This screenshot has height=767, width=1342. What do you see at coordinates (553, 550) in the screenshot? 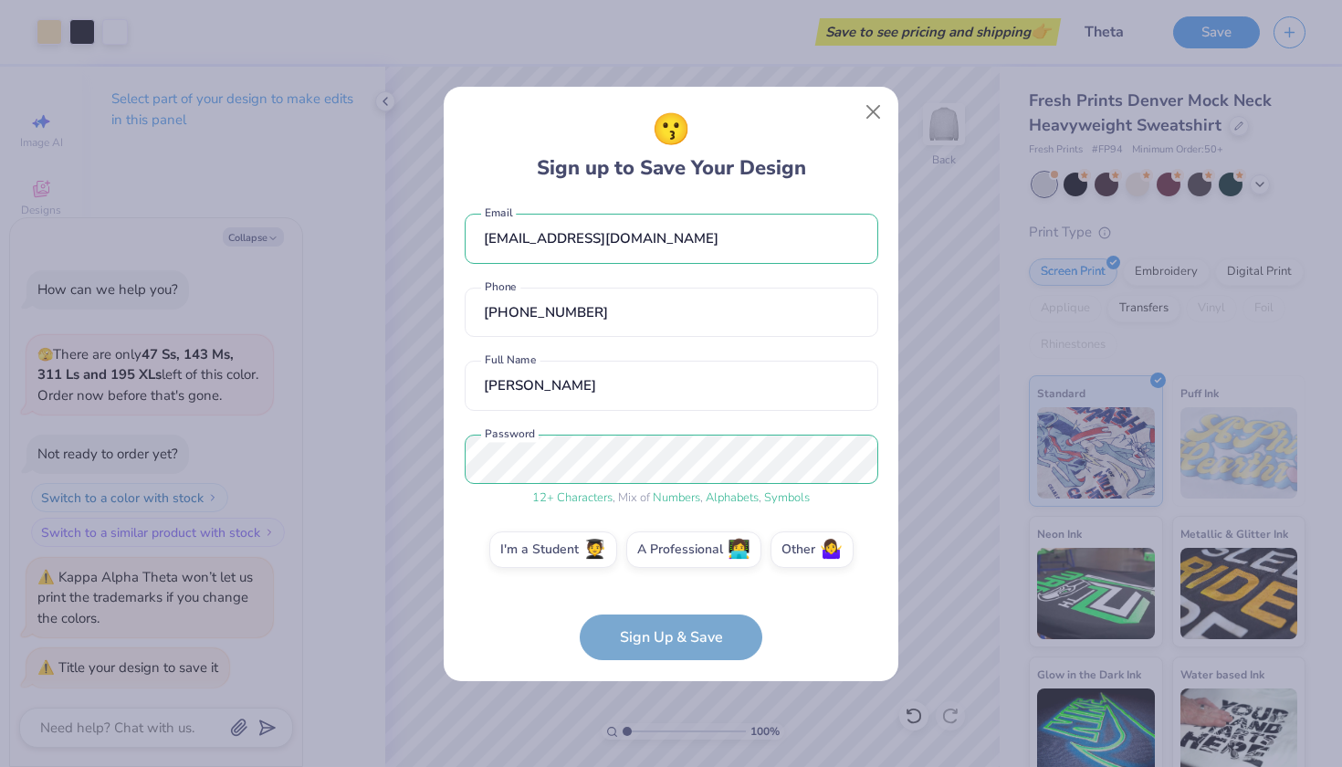
I see `label: I'm a Student` at bounding box center [553, 550].